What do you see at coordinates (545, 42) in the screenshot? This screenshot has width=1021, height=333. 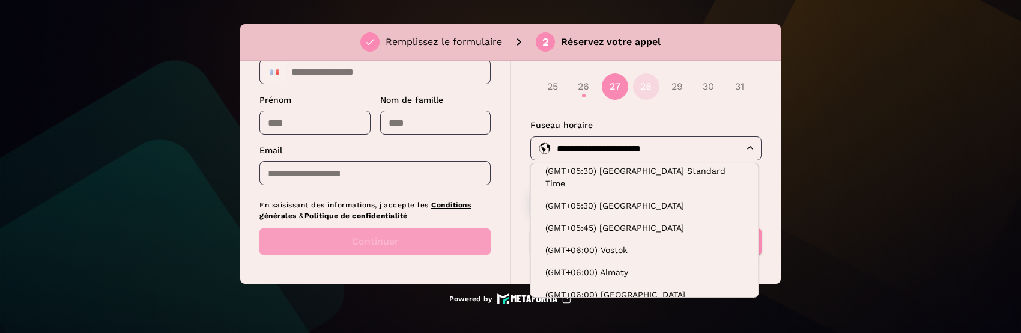 I see `div: 2` at bounding box center [545, 42].